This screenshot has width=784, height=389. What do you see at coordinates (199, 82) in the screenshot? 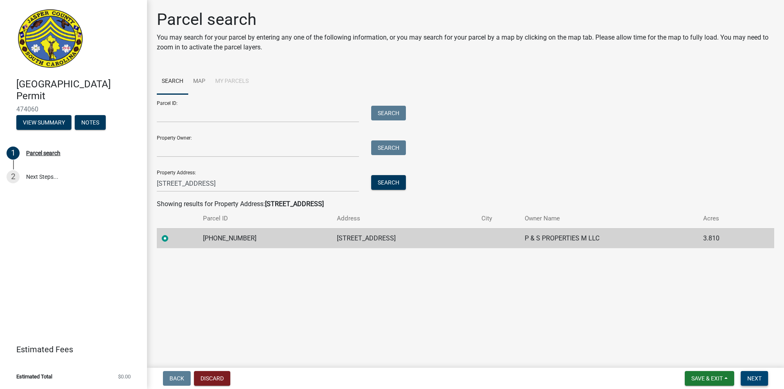
I see `a: Map` at bounding box center [199, 82].